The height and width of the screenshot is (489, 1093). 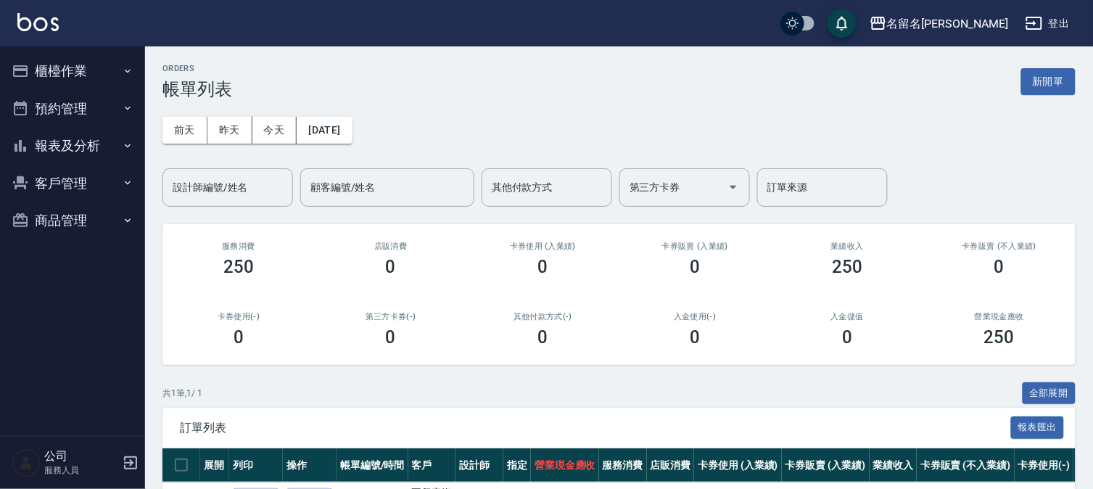 What do you see at coordinates (842, 23) in the screenshot?
I see `button: save` at bounding box center [842, 23].